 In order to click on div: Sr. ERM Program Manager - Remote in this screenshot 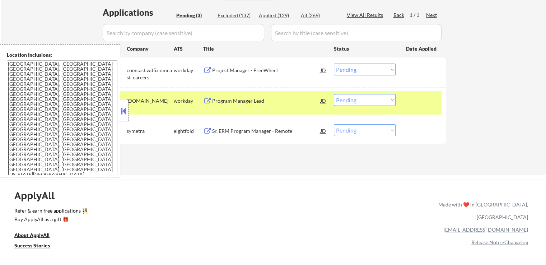, I will do `click(266, 131)`.